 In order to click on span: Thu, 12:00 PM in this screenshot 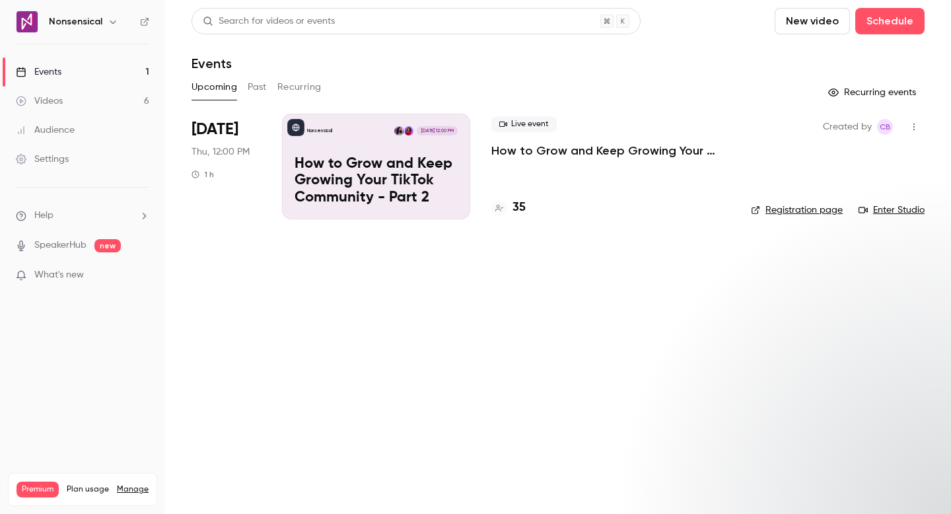, I will do `click(221, 152)`.